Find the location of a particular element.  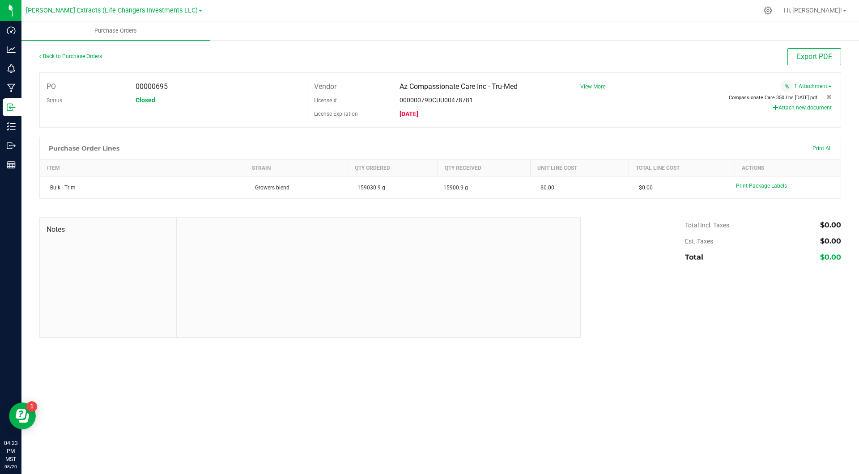

p: 08/20 is located at coordinates (11, 467).